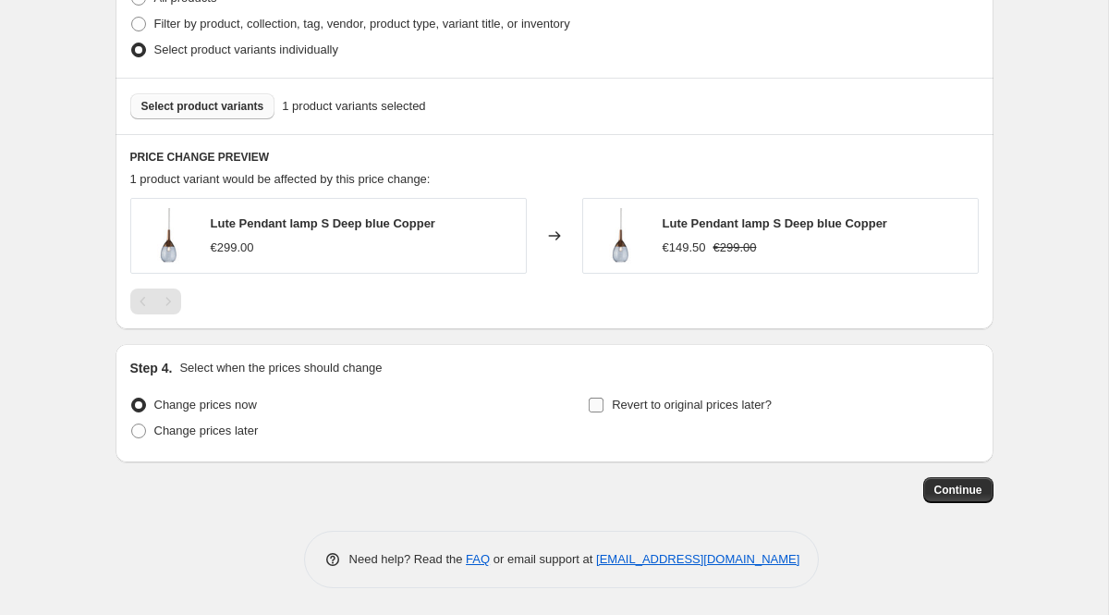 The width and height of the screenshot is (1109, 615). I want to click on span: Continue, so click(958, 490).